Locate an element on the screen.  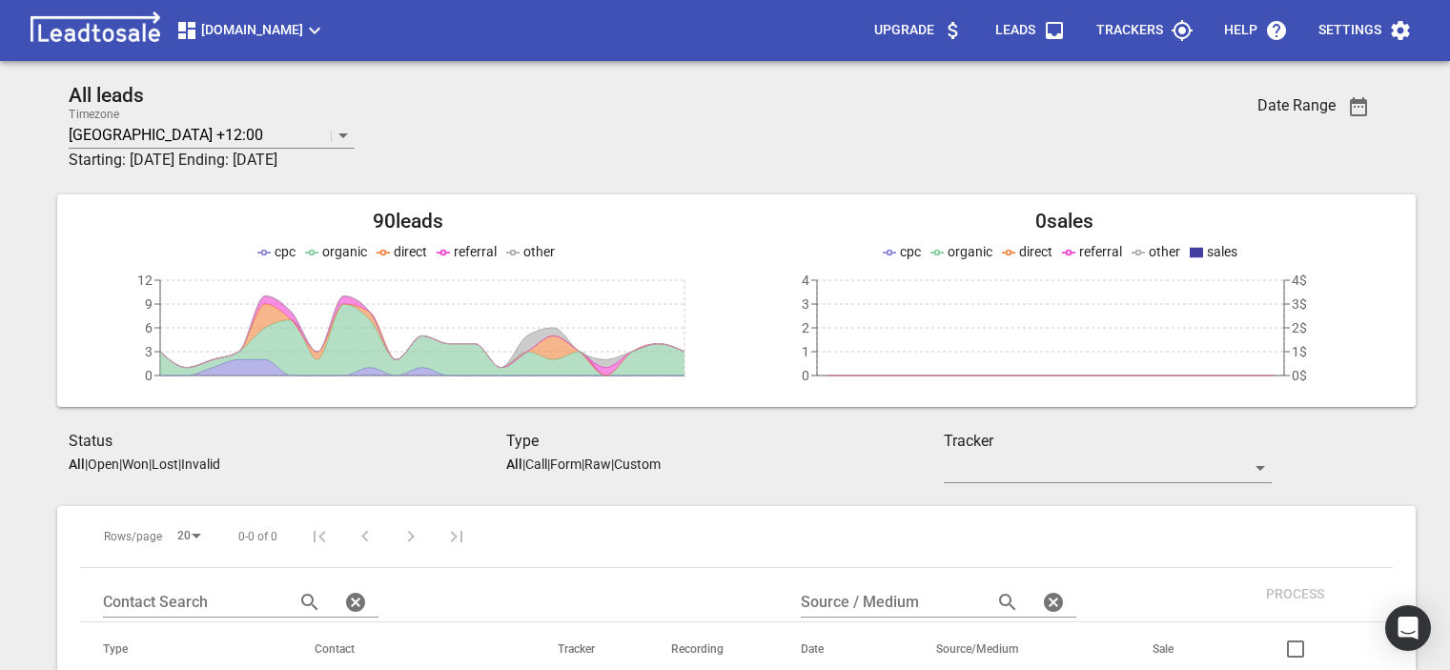
span: sales is located at coordinates (1222, 252).